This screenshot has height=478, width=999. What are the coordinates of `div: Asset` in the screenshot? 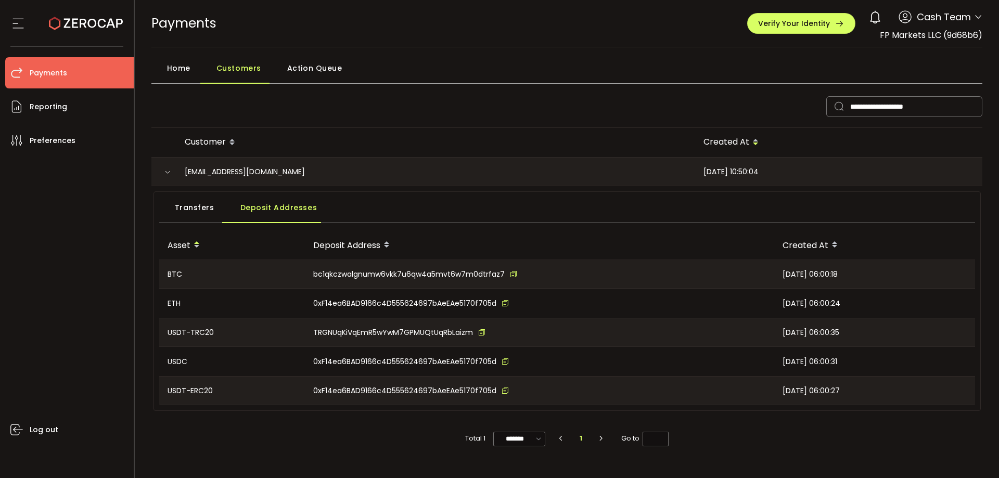 It's located at (232, 245).